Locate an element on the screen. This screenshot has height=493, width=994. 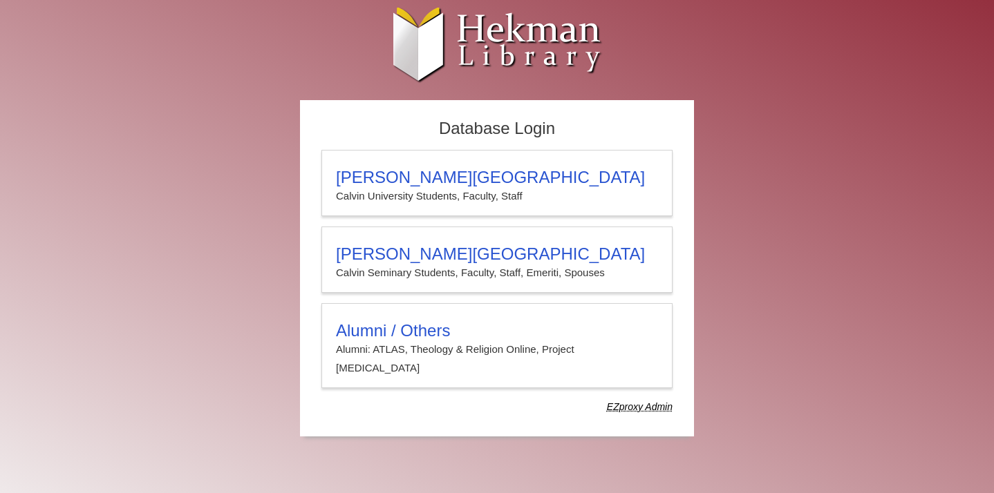
p: Calvin Seminary Students, Faculty, Staff, Emeriti, Spouses is located at coordinates (497, 273).